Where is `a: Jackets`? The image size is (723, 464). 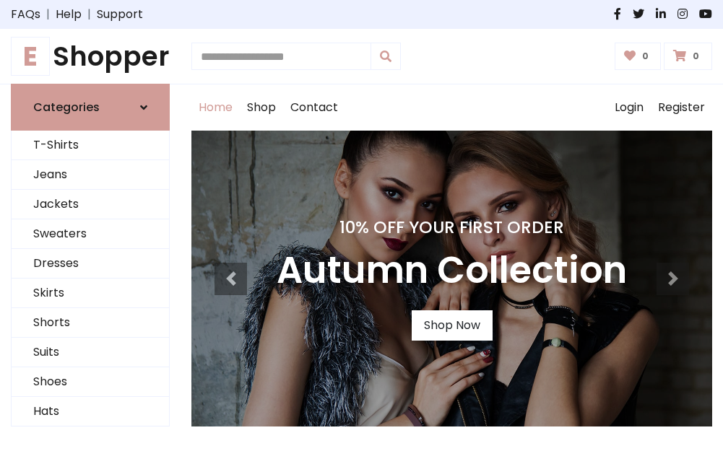 a: Jackets is located at coordinates (90, 204).